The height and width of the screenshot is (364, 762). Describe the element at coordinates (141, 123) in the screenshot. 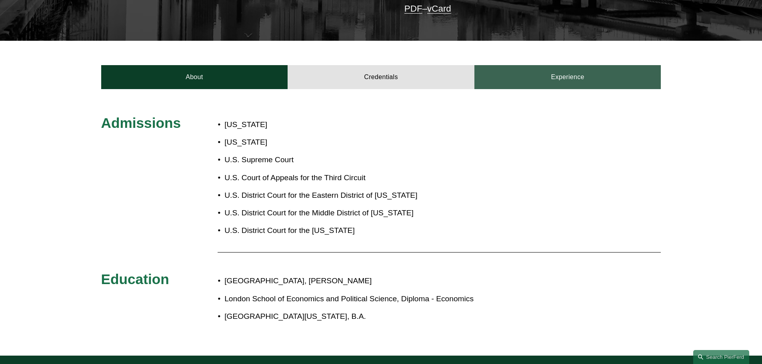

I see `span: Admissions` at that location.